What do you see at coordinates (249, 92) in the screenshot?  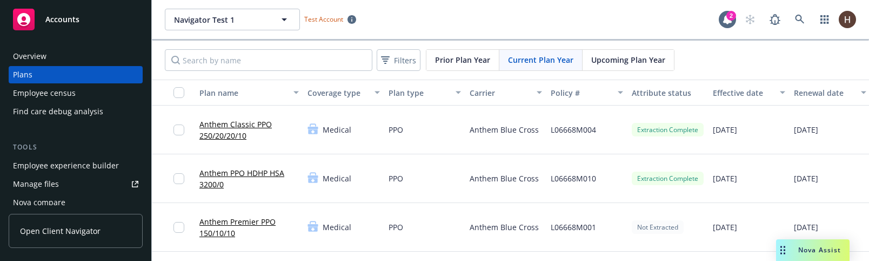 I see `button: Plan name` at bounding box center [249, 92].